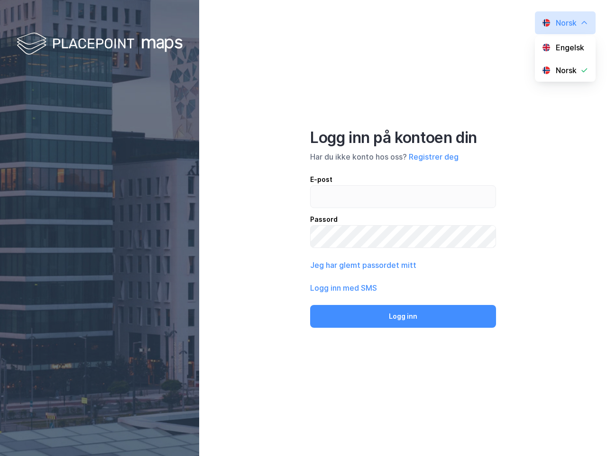 This screenshot has height=456, width=607. What do you see at coordinates (584, 433) in the screenshot?
I see `div: Chat Widget` at bounding box center [584, 433].